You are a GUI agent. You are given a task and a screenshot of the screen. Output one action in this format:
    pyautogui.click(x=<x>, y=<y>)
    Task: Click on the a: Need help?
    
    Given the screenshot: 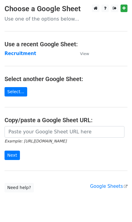 What is the action you would take?
    pyautogui.click(x=19, y=188)
    